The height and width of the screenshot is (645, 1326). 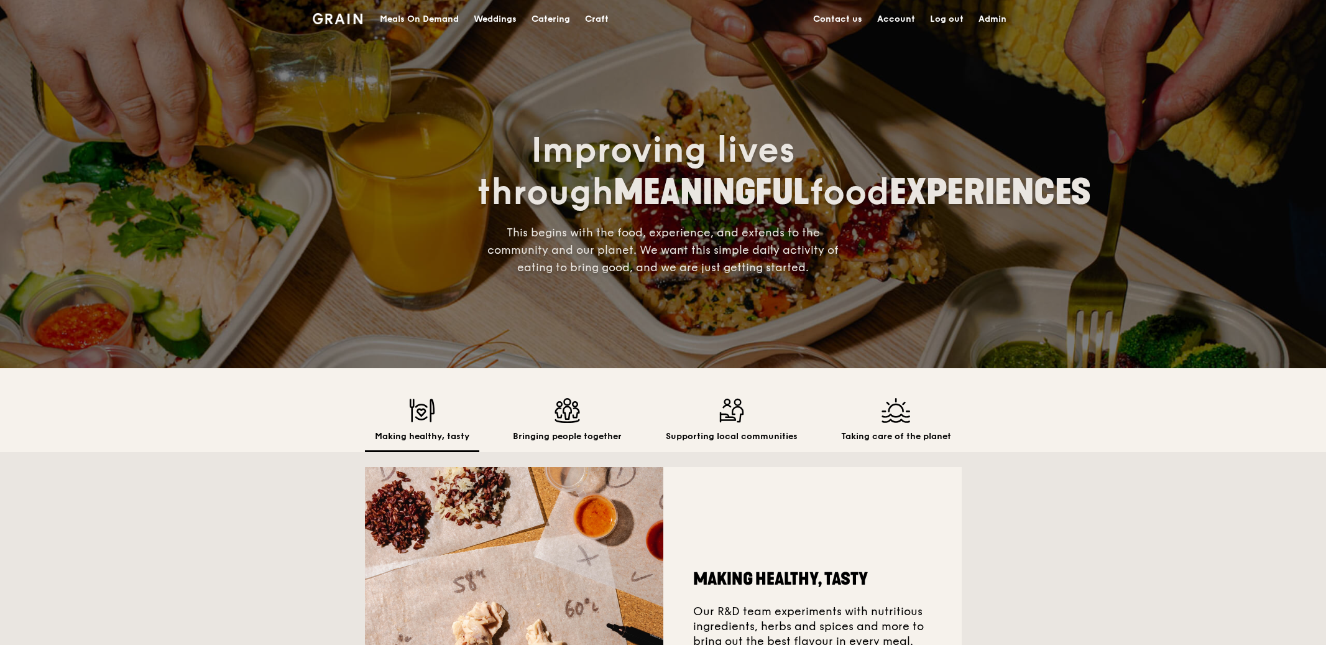 I want to click on div: Weddings, so click(x=495, y=19).